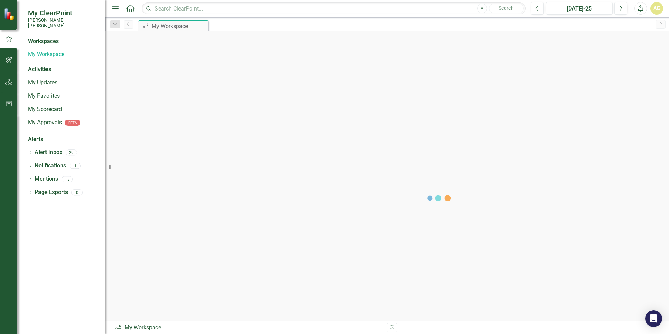 The height and width of the screenshot is (334, 669). Describe the element at coordinates (657, 8) in the screenshot. I see `button: AG` at that location.